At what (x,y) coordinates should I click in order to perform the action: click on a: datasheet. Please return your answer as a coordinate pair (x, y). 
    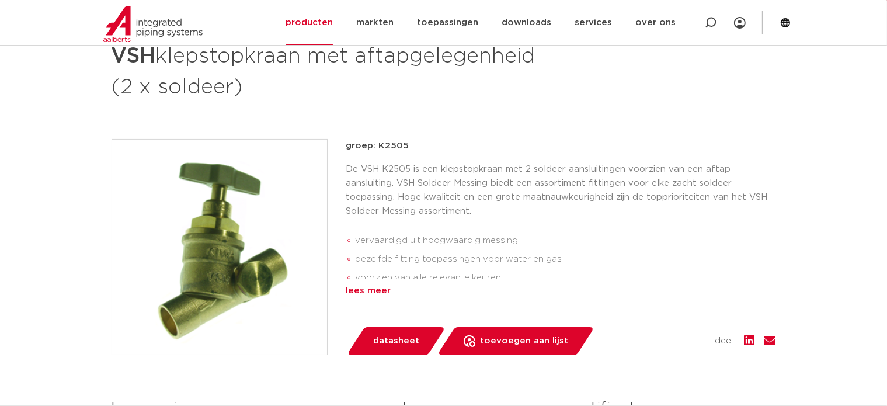
    Looking at the image, I should click on (396, 341).